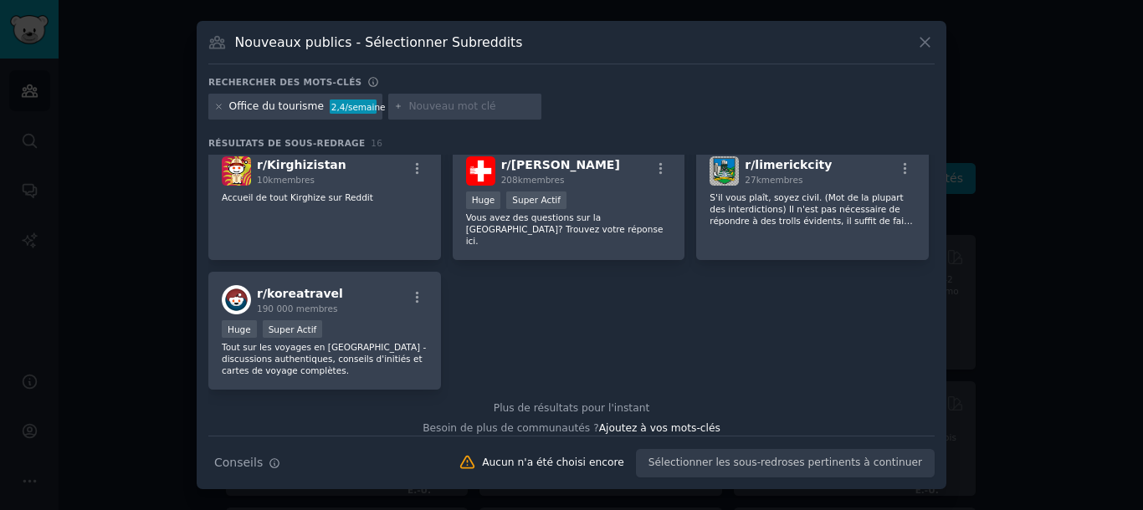 The image size is (1143, 510). I want to click on span: r/Kirghizistan, so click(301, 165).